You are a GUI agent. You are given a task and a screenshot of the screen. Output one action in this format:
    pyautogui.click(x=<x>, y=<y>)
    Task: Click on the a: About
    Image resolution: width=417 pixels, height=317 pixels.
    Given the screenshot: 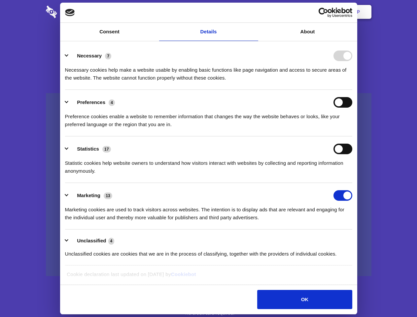 What is the action you would take?
    pyautogui.click(x=308, y=32)
    